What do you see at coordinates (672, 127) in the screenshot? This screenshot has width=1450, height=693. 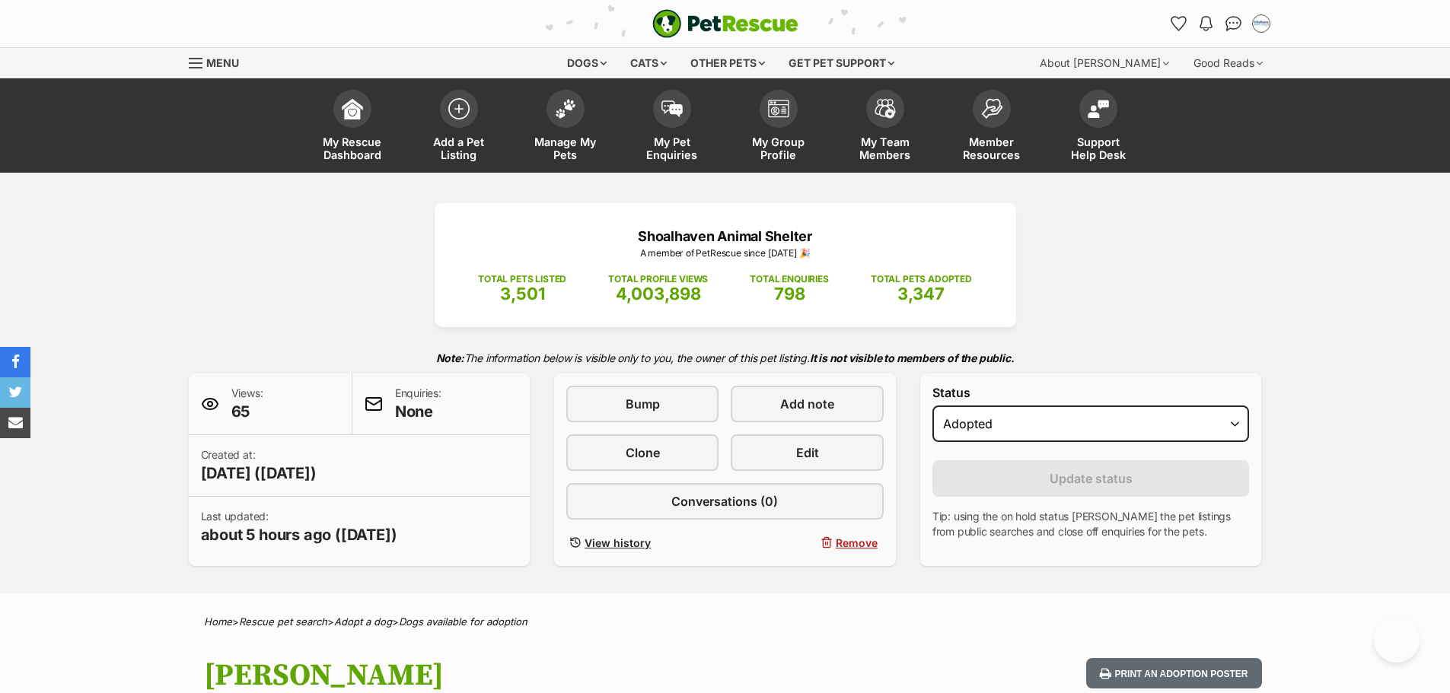 I see `a: My Pet Enquiries` at bounding box center [672, 127].